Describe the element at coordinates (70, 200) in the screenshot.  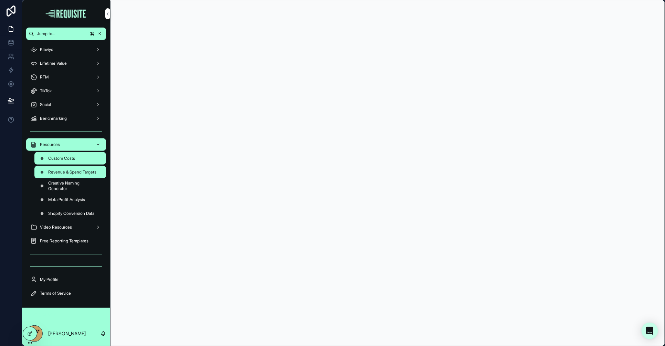
I see `a: Meta Profit Analysis` at that location.